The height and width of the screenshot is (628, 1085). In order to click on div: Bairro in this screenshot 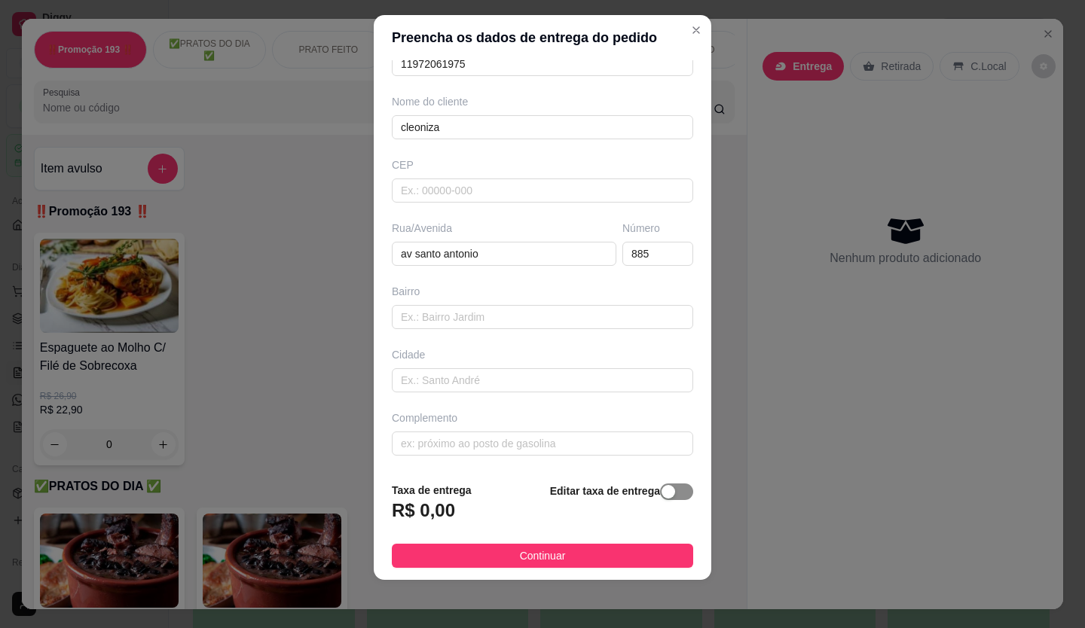, I will do `click(542, 292)`.